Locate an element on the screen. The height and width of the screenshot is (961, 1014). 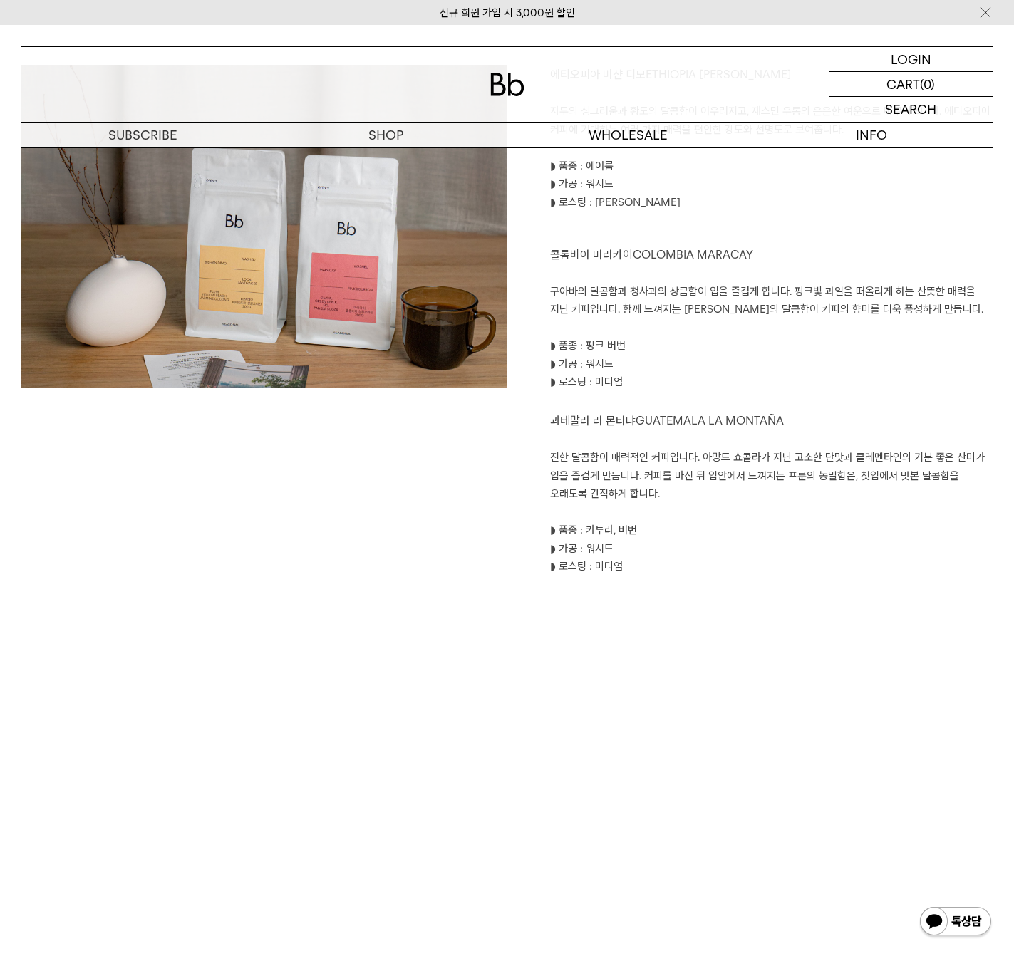
img: 47da8b04e74e9182346a1dafc9698e2b_171753.jpg is located at coordinates (264, 259).